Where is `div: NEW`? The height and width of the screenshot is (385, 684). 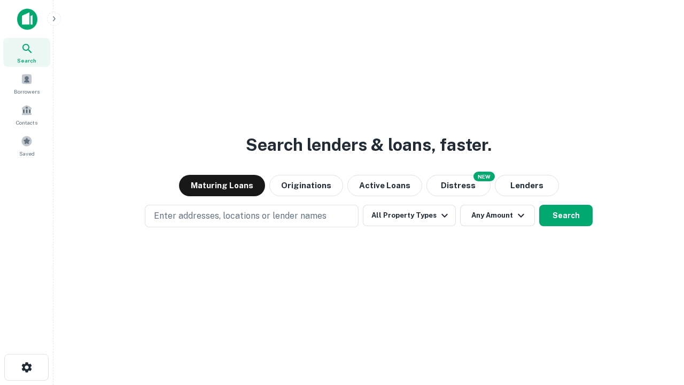
div: NEW is located at coordinates (484, 176).